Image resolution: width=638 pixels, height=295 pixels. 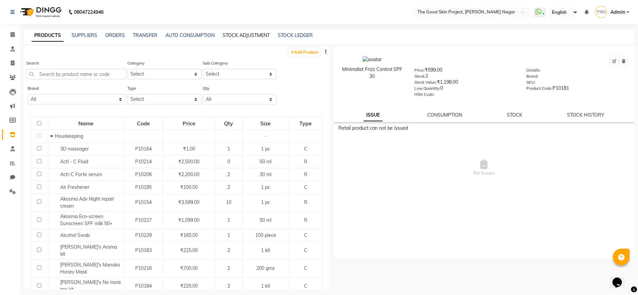 What do you see at coordinates (189, 268) in the screenshot?
I see `span: ₹700.00` at bounding box center [189, 268].